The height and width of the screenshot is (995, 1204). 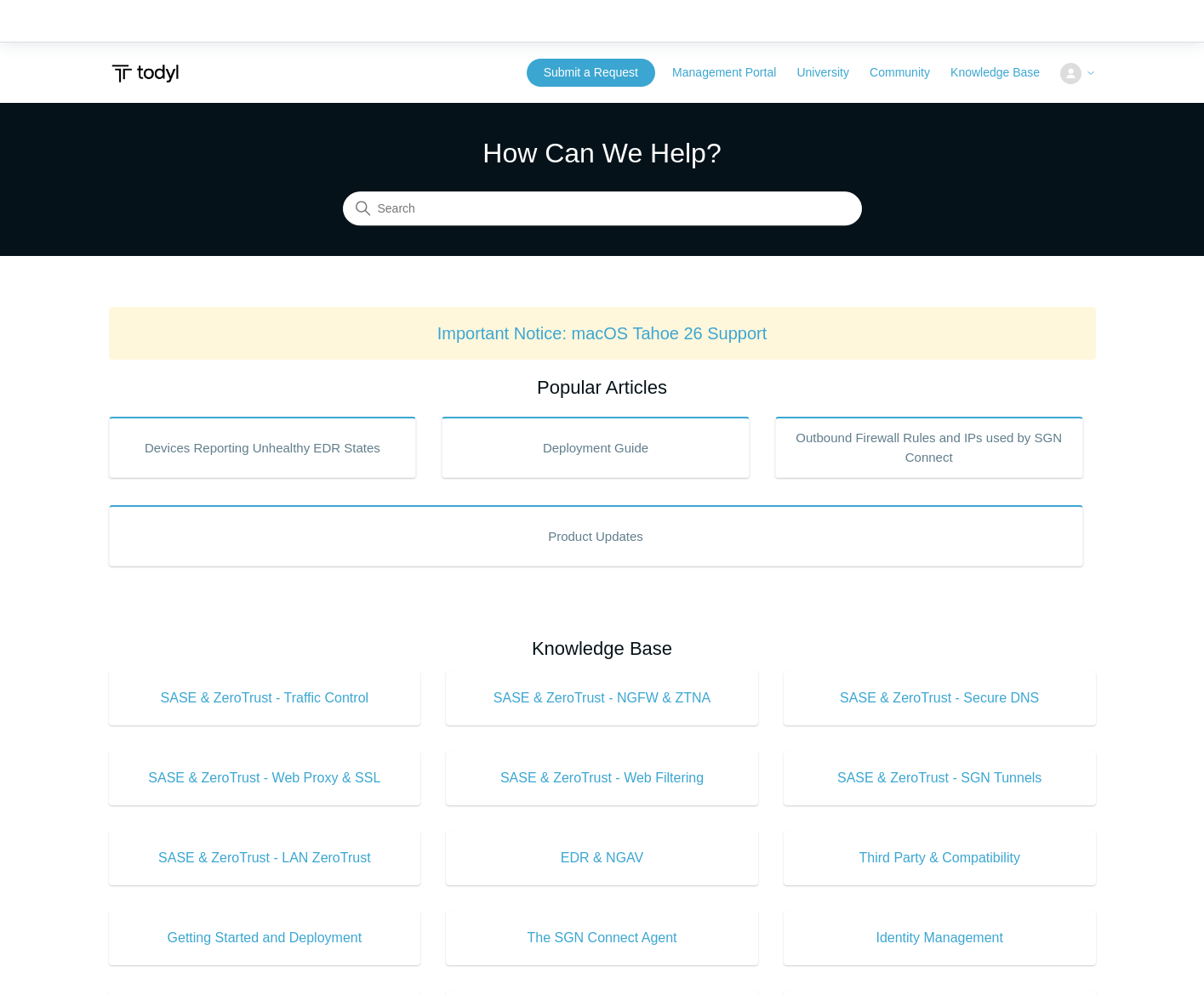 What do you see at coordinates (939, 699) in the screenshot?
I see `span: SASE & ZeroTrust - Secure DNS` at bounding box center [939, 699].